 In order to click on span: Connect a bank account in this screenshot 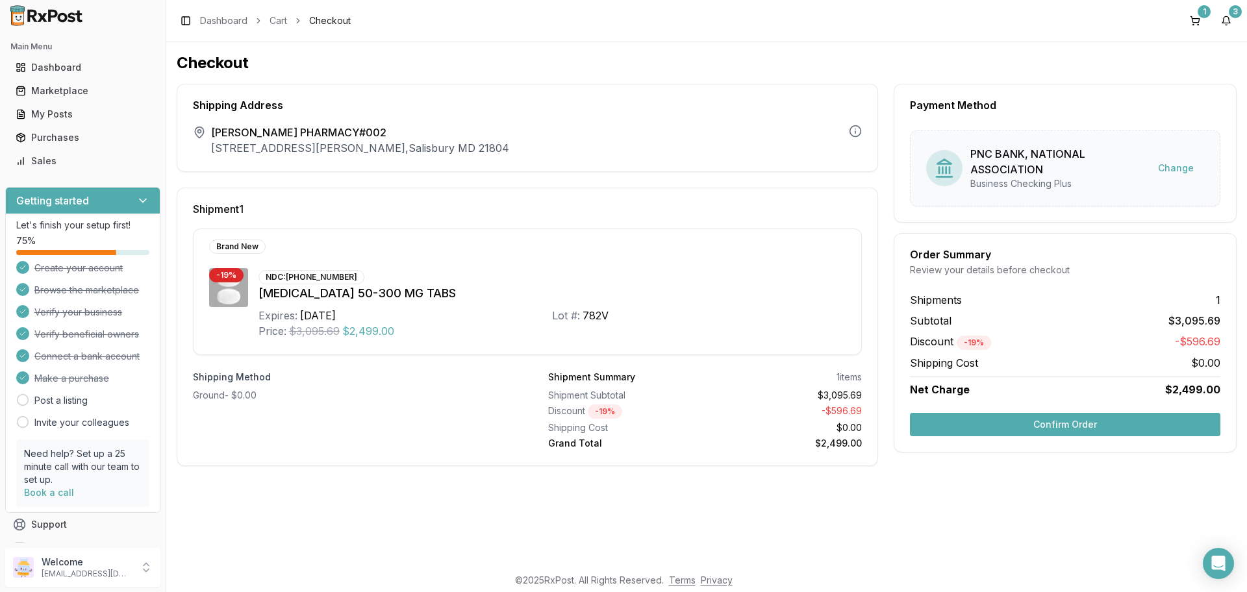, I will do `click(87, 356)`.